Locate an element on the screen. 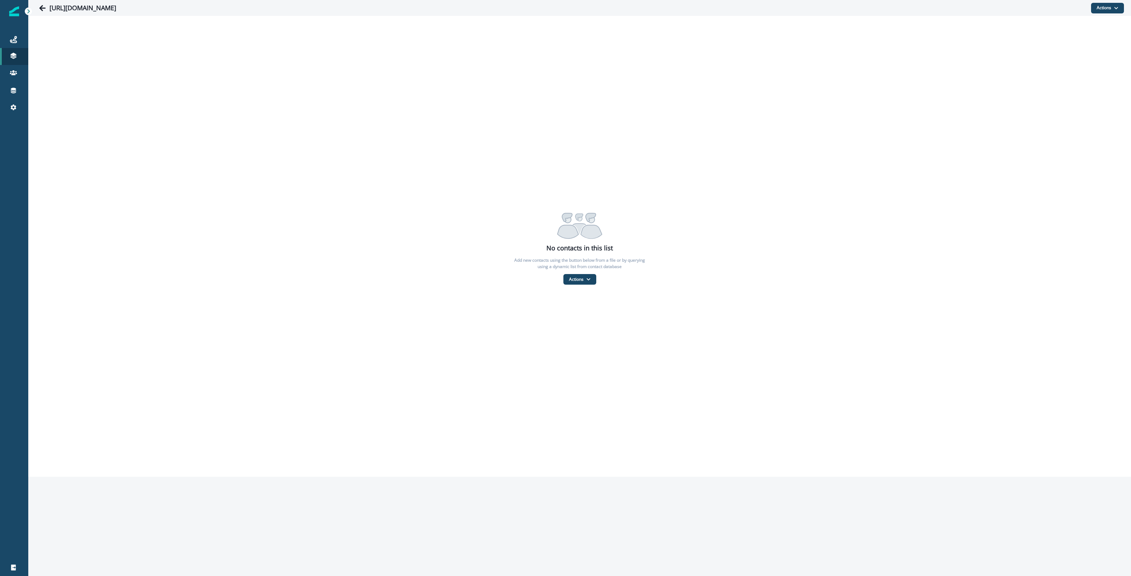 The width and height of the screenshot is (1131, 576). p: Add new contacts using the button below from a file or by querying using a dynamic list from cont... is located at coordinates (580, 264).